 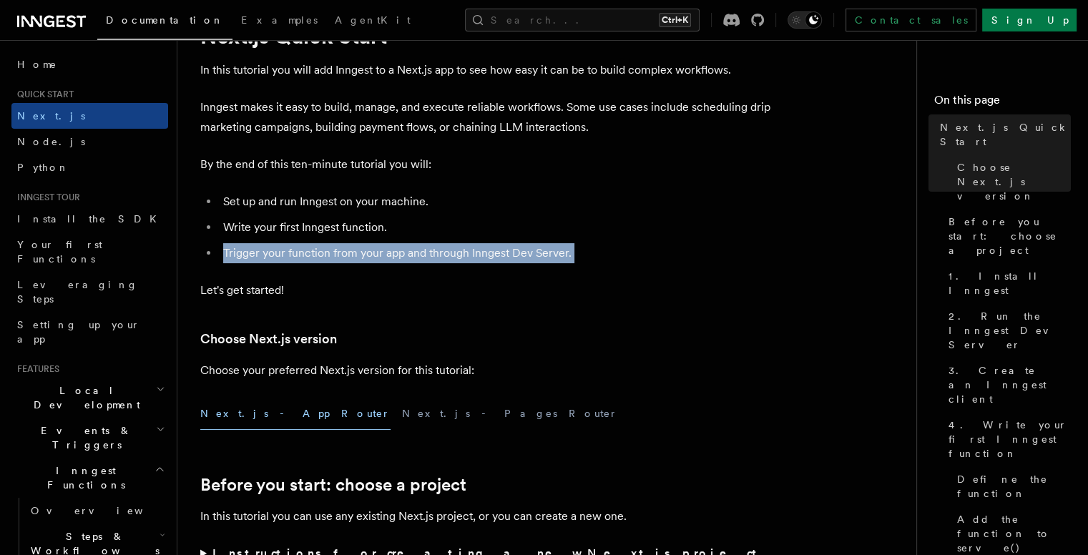 I want to click on span: Local Development, so click(x=84, y=398).